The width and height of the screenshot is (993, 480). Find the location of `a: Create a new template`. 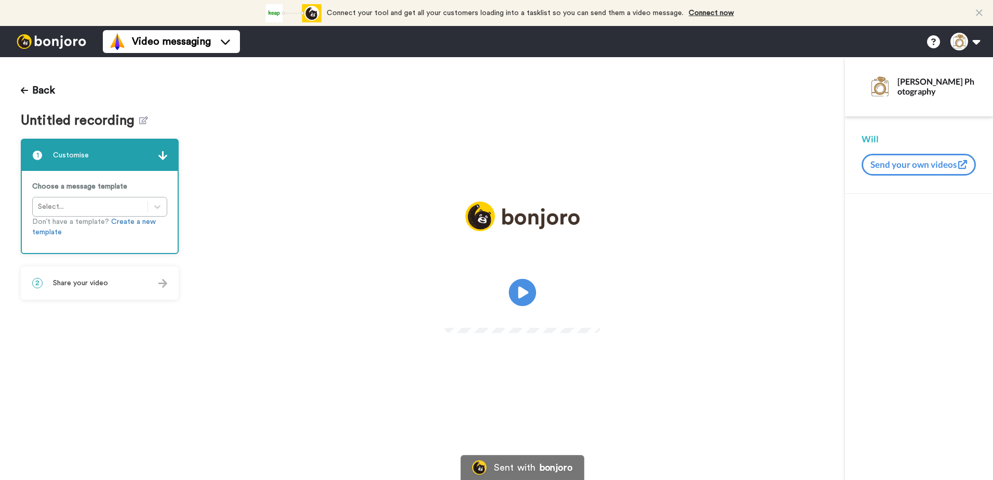

a: Create a new template is located at coordinates (94, 227).